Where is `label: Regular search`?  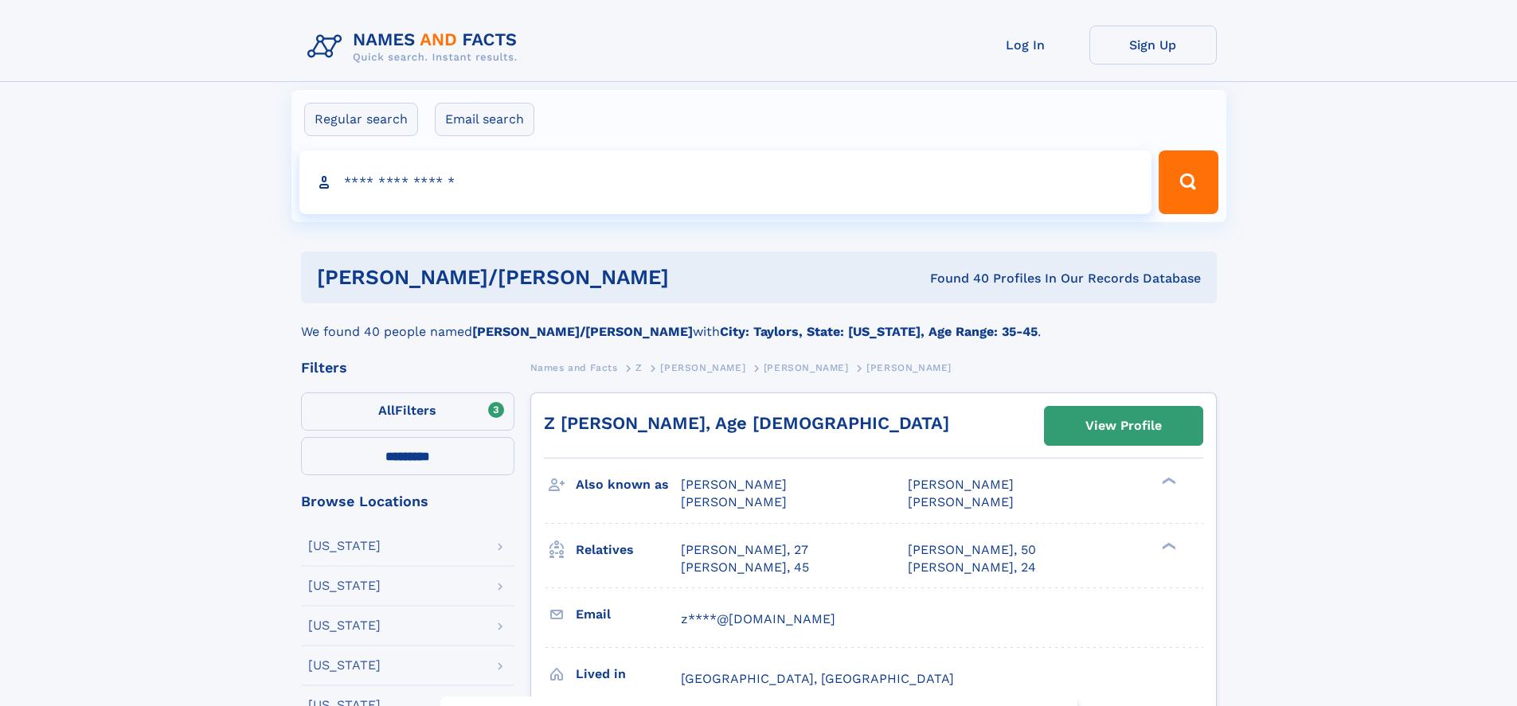 label: Regular search is located at coordinates (361, 119).